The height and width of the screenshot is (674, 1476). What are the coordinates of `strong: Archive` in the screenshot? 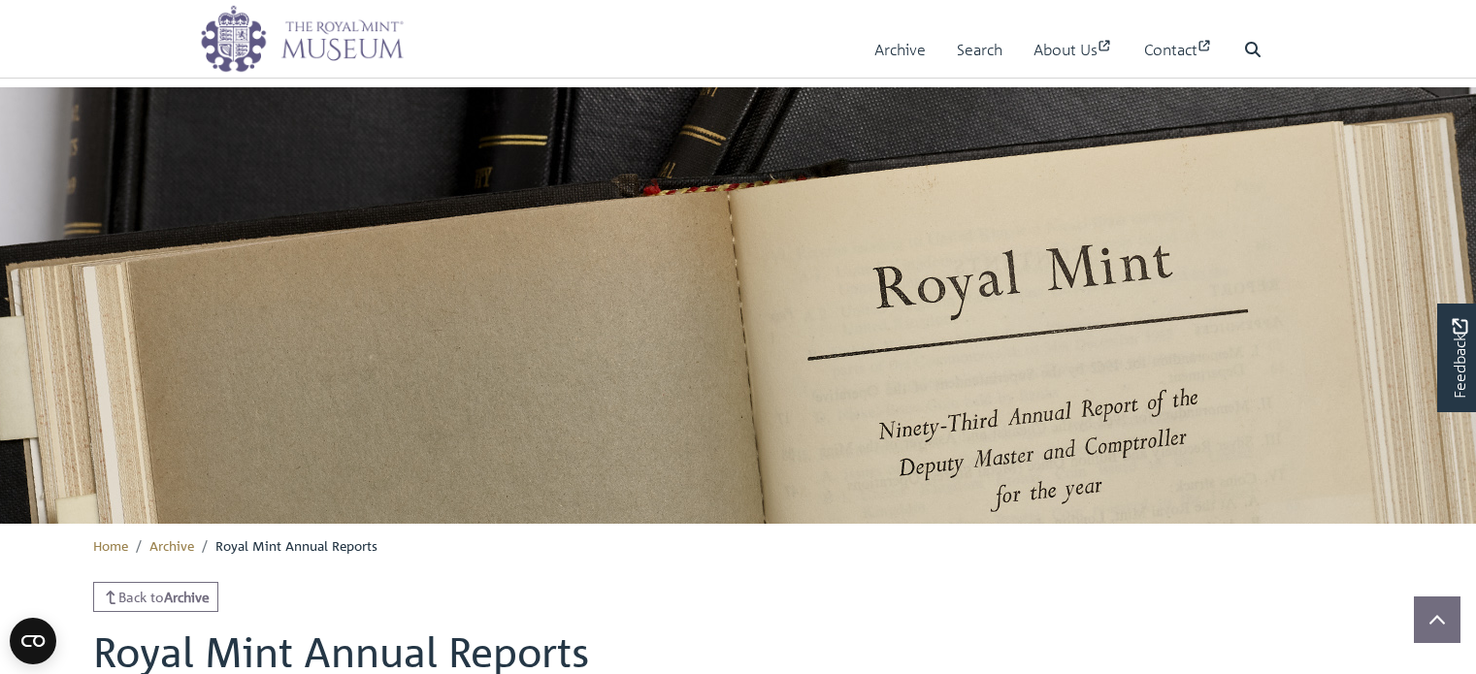 It's located at (186, 597).